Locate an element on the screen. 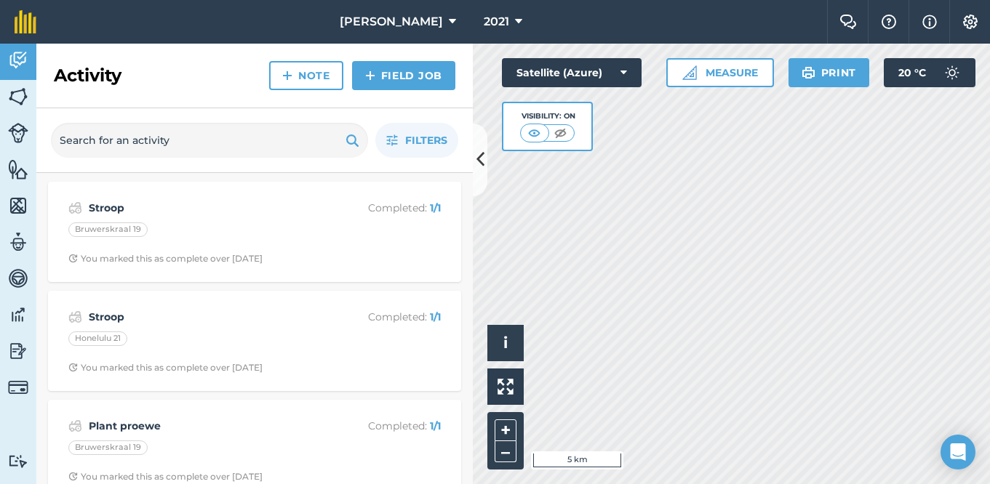 This screenshot has height=484, width=990. span: 2021 is located at coordinates (496, 22).